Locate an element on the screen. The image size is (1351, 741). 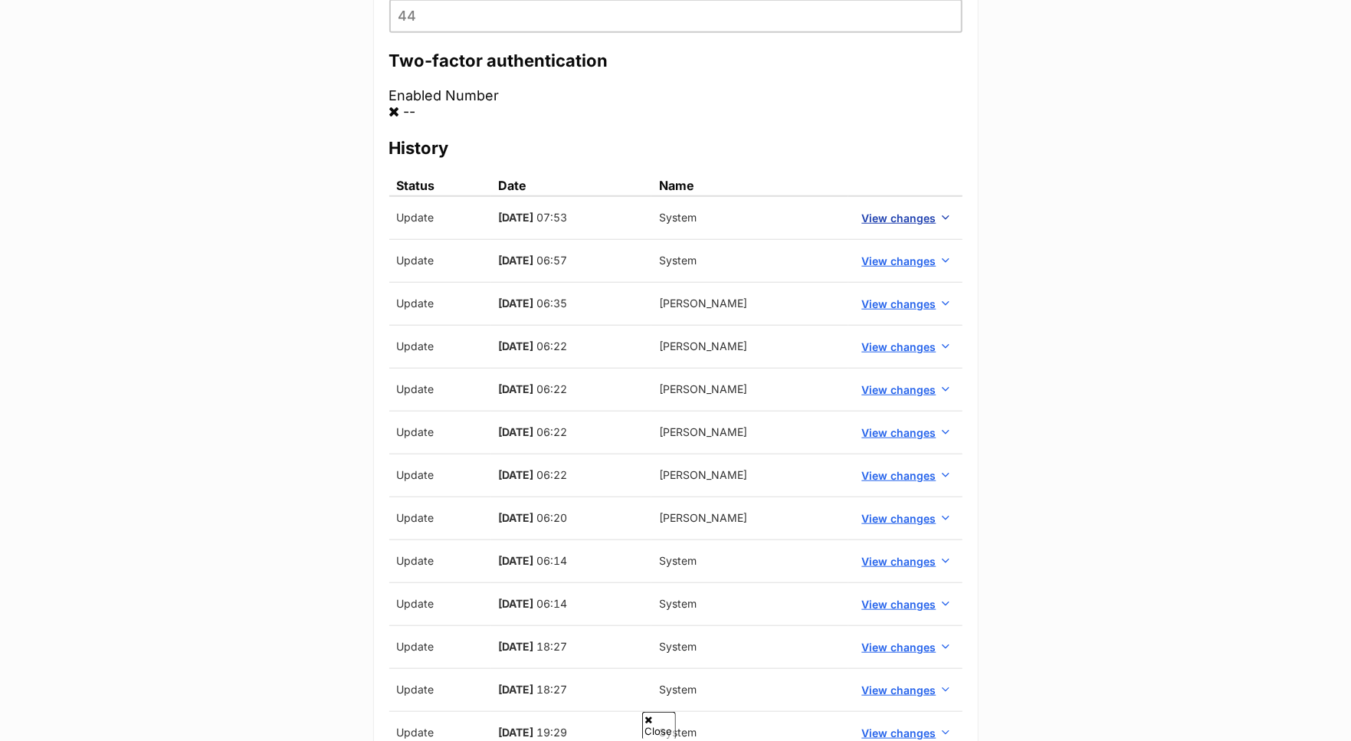
span: 06:35 is located at coordinates (552, 303).